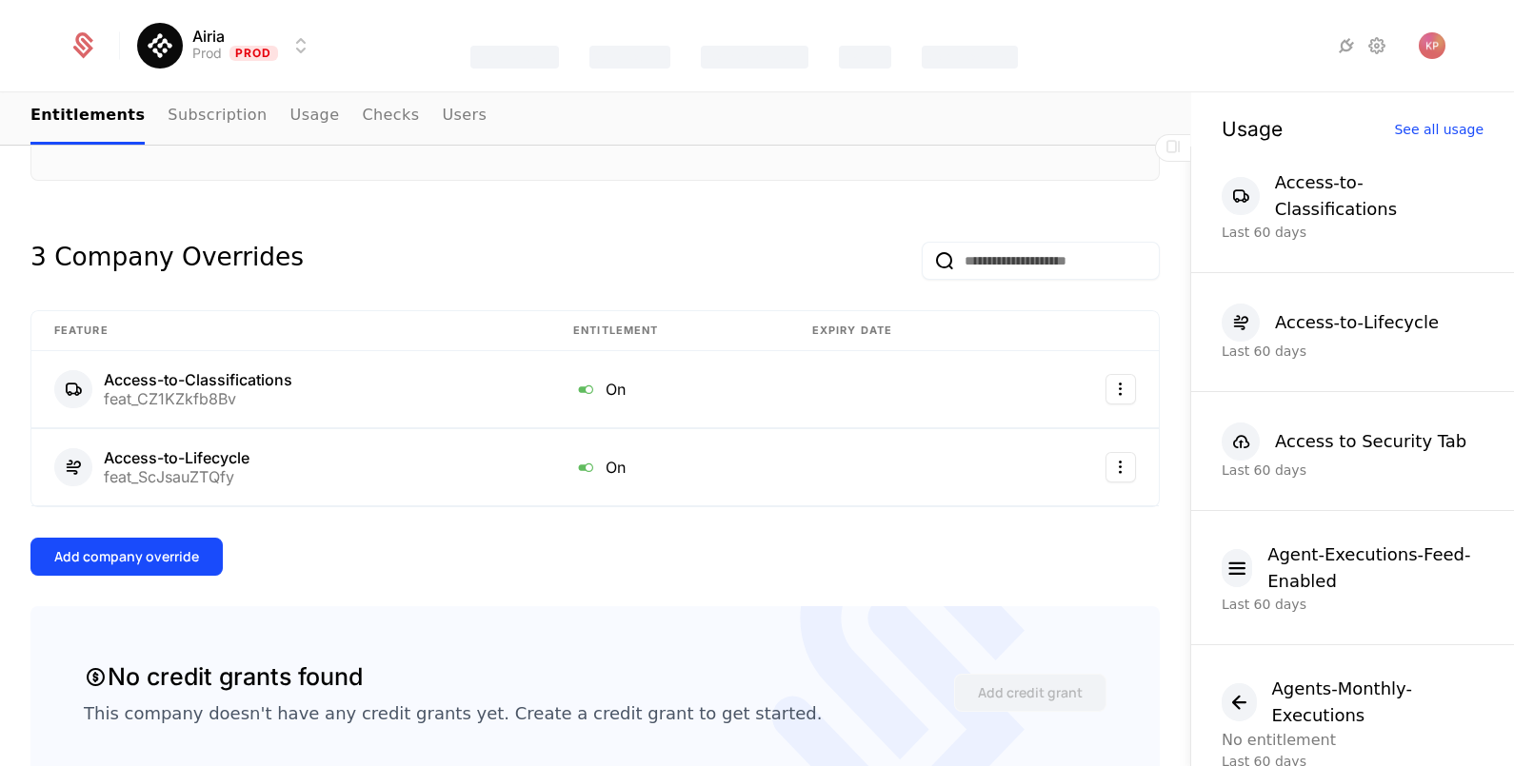 The height and width of the screenshot is (766, 1514). What do you see at coordinates (1030, 693) in the screenshot?
I see `div: Add credit grant` at bounding box center [1030, 693].